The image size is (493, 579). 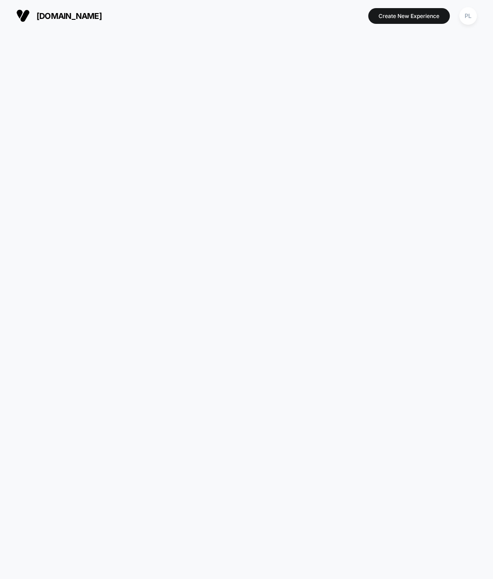 I want to click on div: PL, so click(x=468, y=16).